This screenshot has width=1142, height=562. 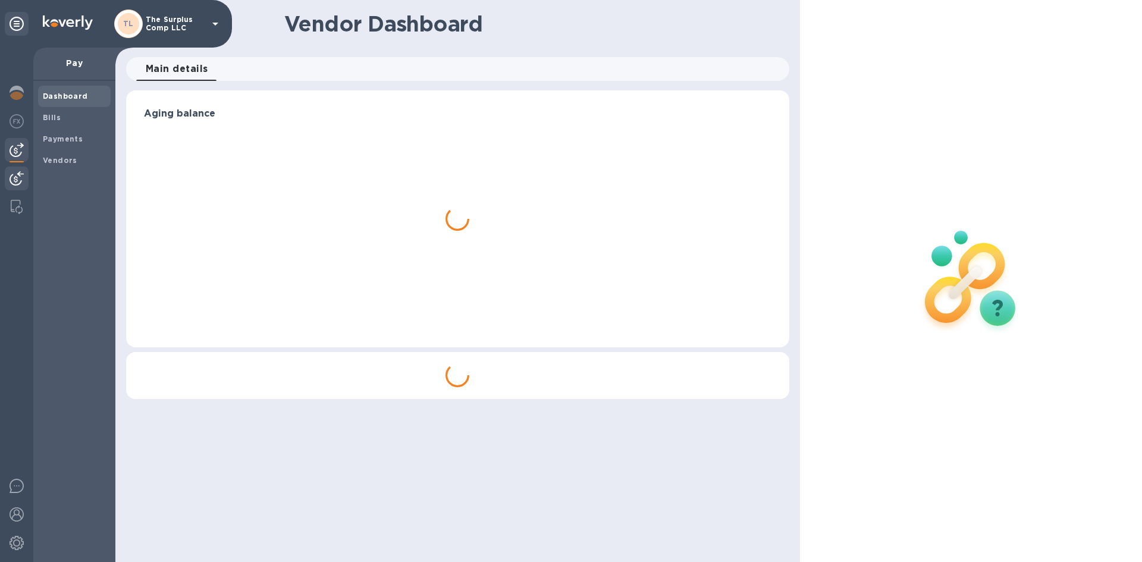 What do you see at coordinates (176, 24) in the screenshot?
I see `p: The Surplus Comp LLC` at bounding box center [176, 24].